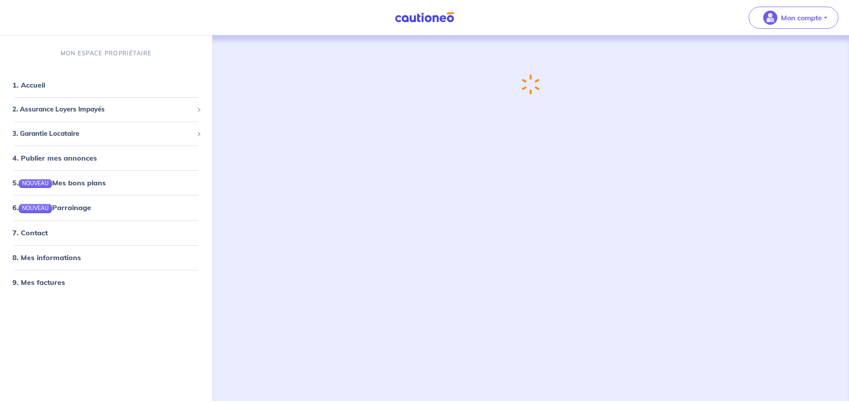  Describe the element at coordinates (52, 207) in the screenshot. I see `a: 6.NOUVEAUParrainage` at that location.